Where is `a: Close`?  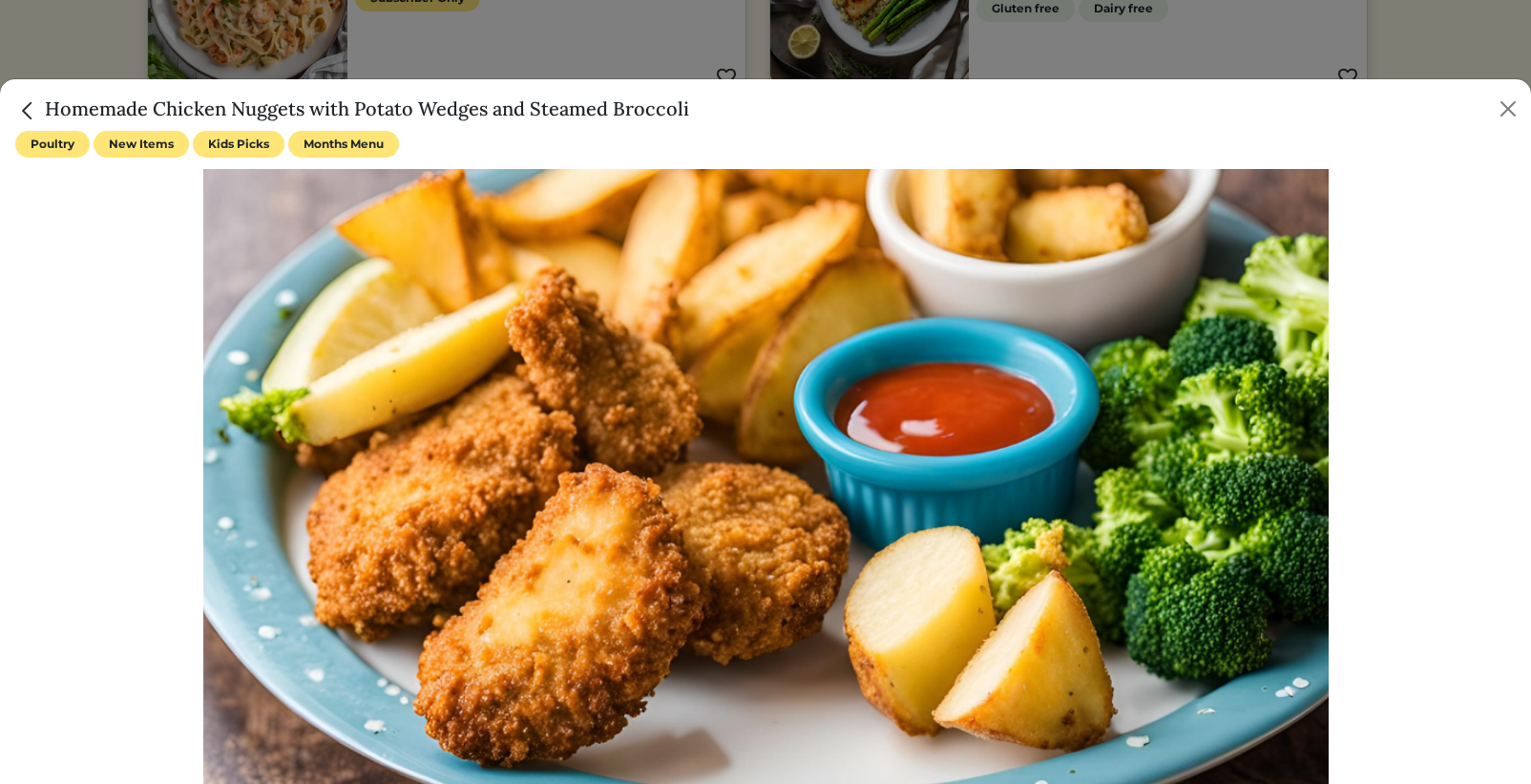
a: Close is located at coordinates (30, 108).